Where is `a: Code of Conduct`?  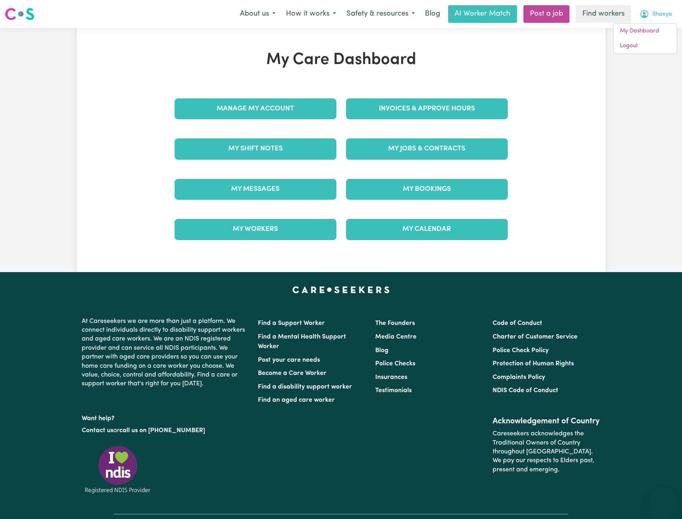 a: Code of Conduct is located at coordinates (517, 323).